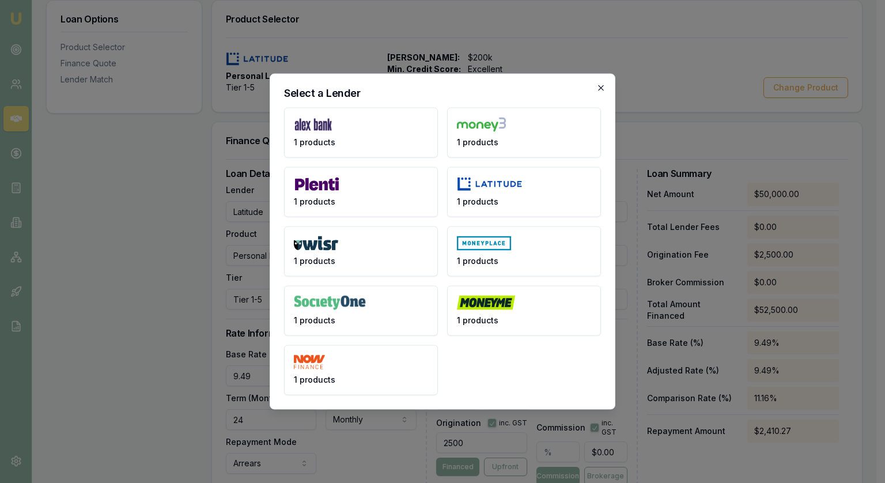 The height and width of the screenshot is (483, 885). What do you see at coordinates (443, 93) in the screenshot?
I see `h2: Select a Lender` at bounding box center [443, 93].